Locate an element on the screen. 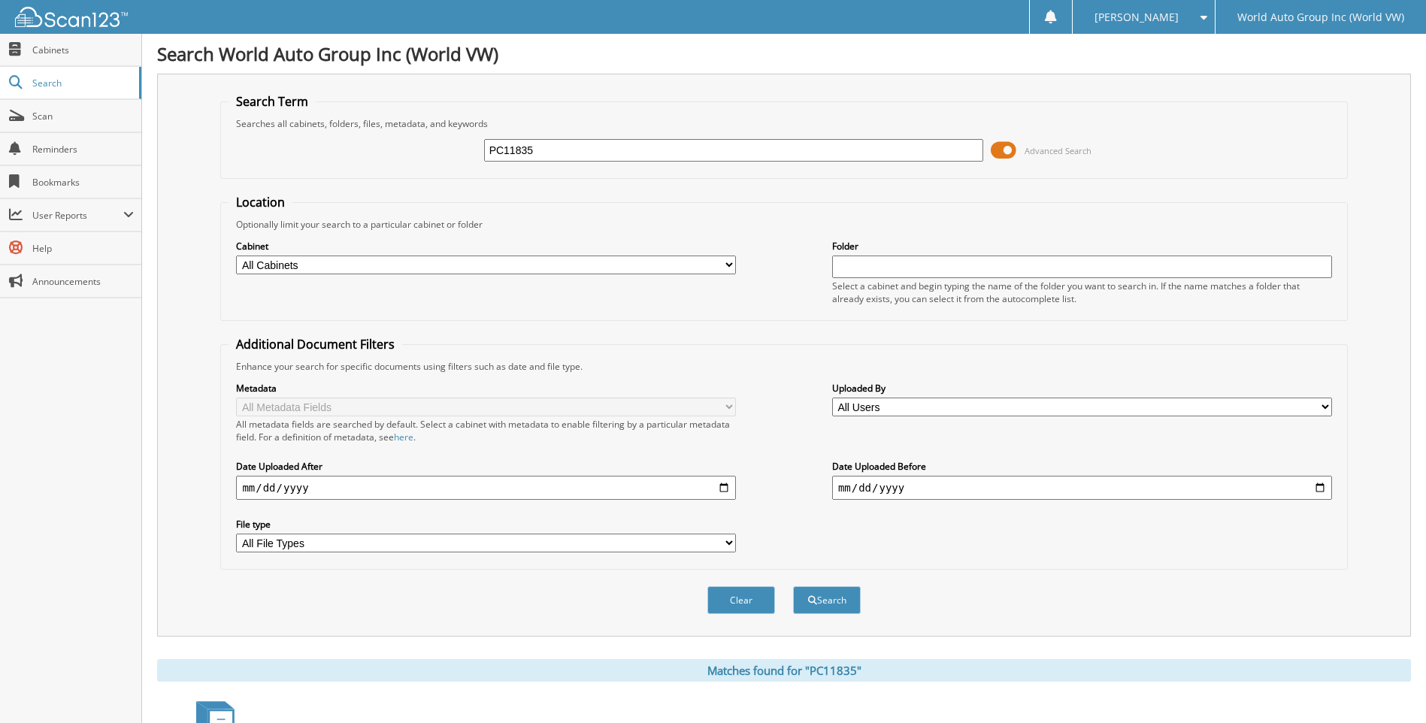  span: Advanced Search is located at coordinates (1058, 150).